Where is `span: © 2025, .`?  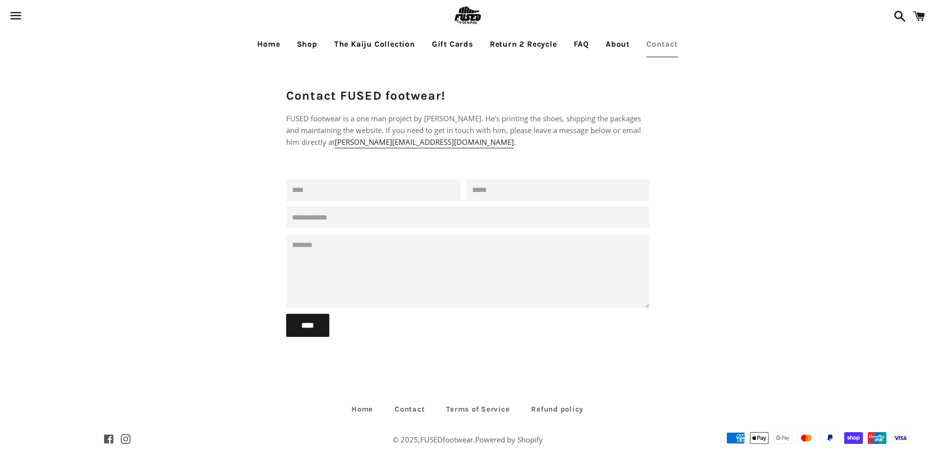
span: © 2025, . is located at coordinates (468, 439).